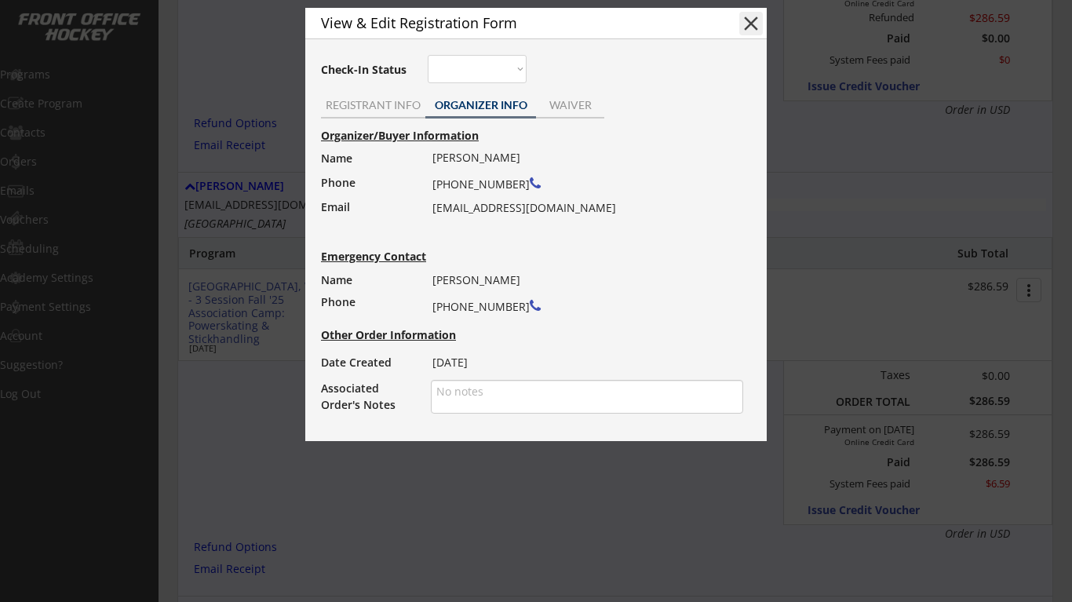 The height and width of the screenshot is (602, 1072). What do you see at coordinates (368, 396) in the screenshot?
I see `div: Associated Order's Notes` at bounding box center [368, 396].